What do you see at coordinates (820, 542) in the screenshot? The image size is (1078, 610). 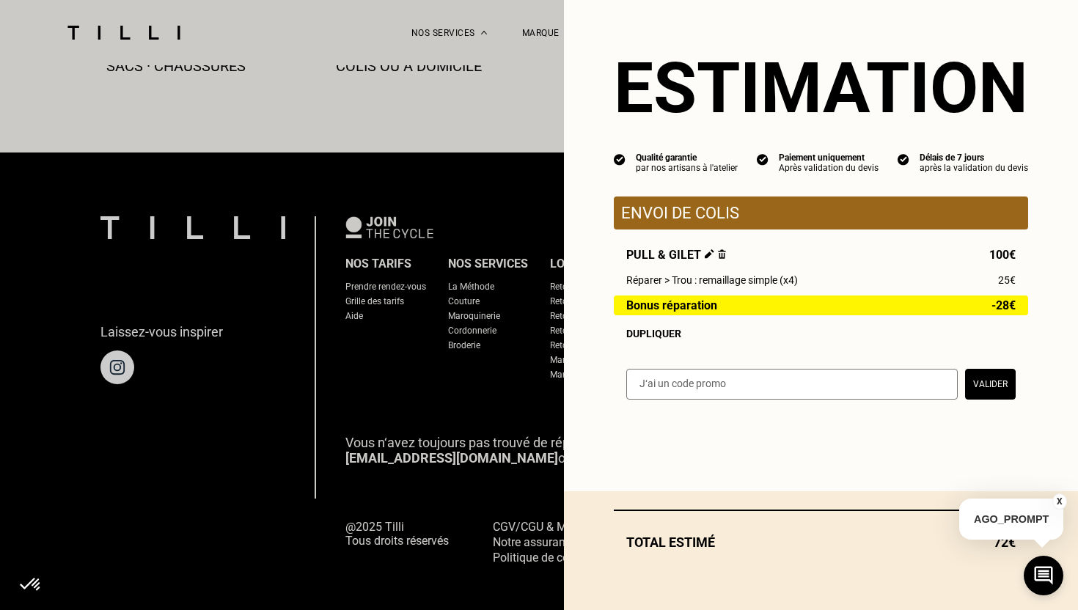 I see `div: Total estimé` at bounding box center [820, 542].